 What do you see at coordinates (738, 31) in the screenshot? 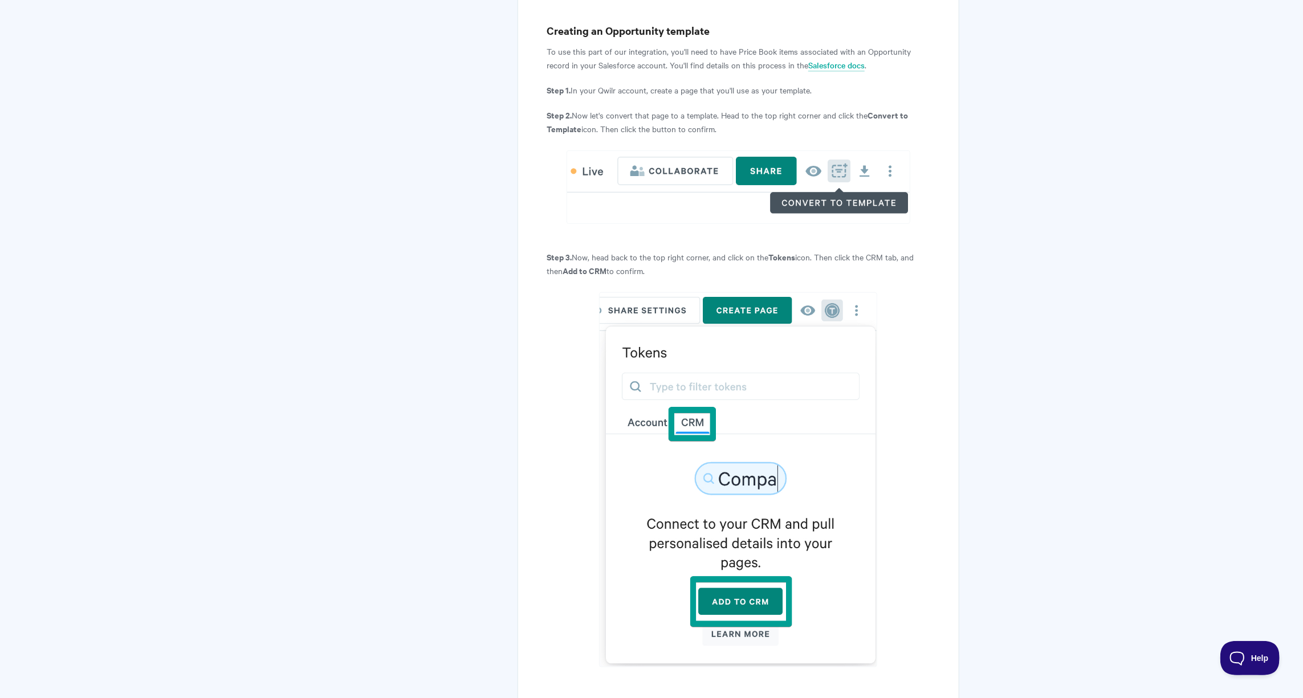
I see `h3: Creating an Opportunity template` at bounding box center [738, 31].